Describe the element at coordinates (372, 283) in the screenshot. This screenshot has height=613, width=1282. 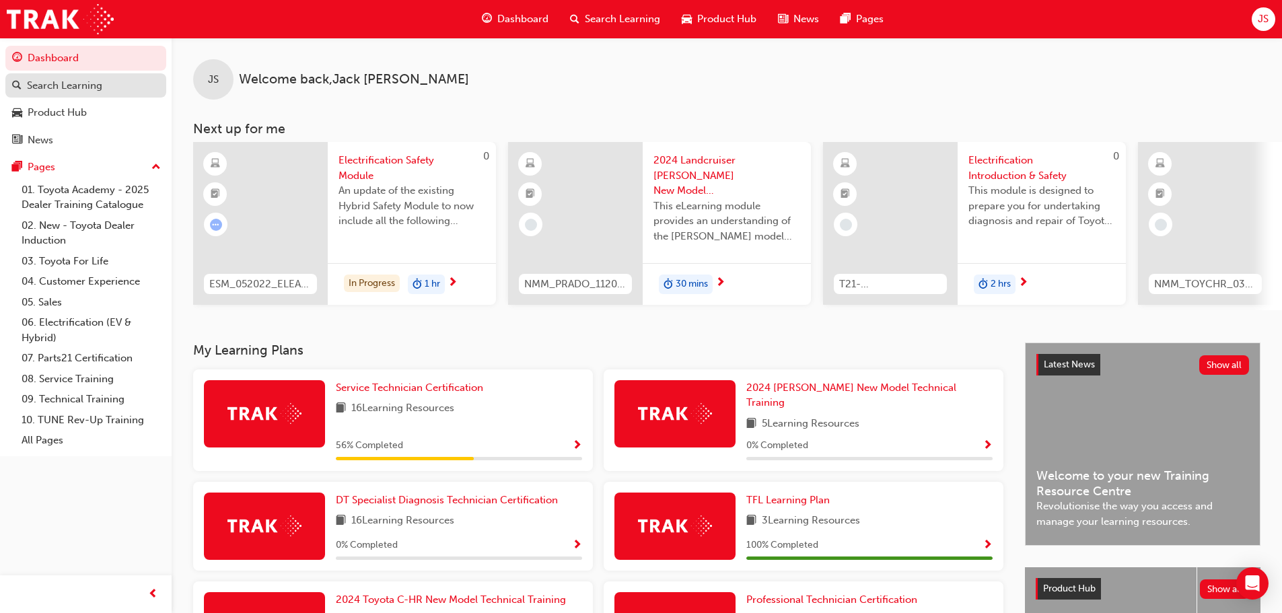
I see `div: In Progress` at that location.